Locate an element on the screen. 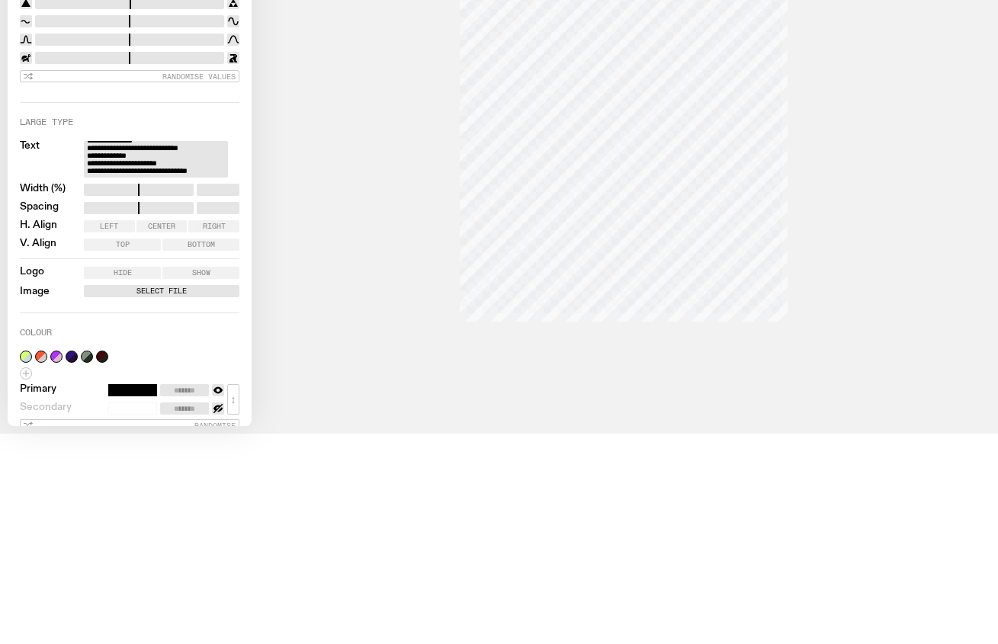 The image size is (998, 644). label: Secondary is located at coordinates (46, 409).